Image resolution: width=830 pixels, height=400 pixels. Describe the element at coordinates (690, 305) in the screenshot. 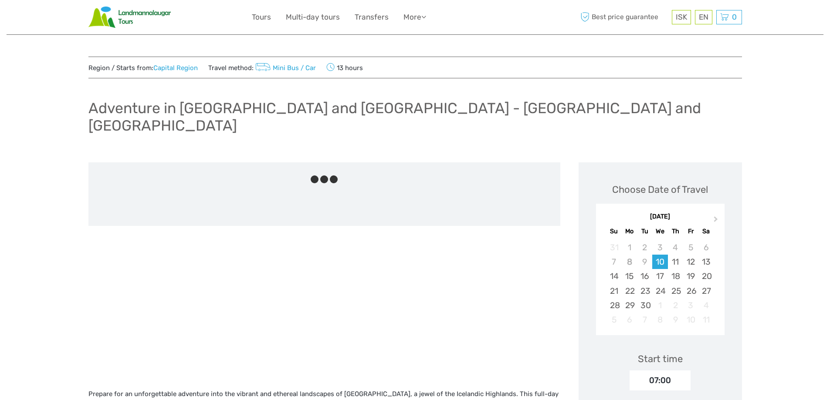

I see `div: Not available Friday, October 3rd, 2025` at that location.